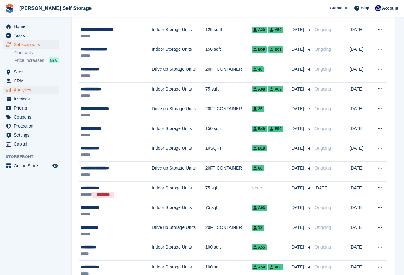 This screenshot has height=275, width=404. Describe the element at coordinates (258, 169) in the screenshot. I see `span: 60` at that location.